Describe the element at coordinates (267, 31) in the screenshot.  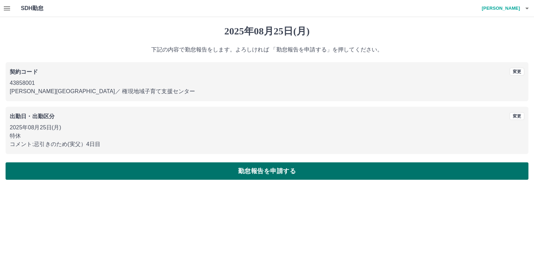
I see `h1: 2025年08月25日(月)` at that location.